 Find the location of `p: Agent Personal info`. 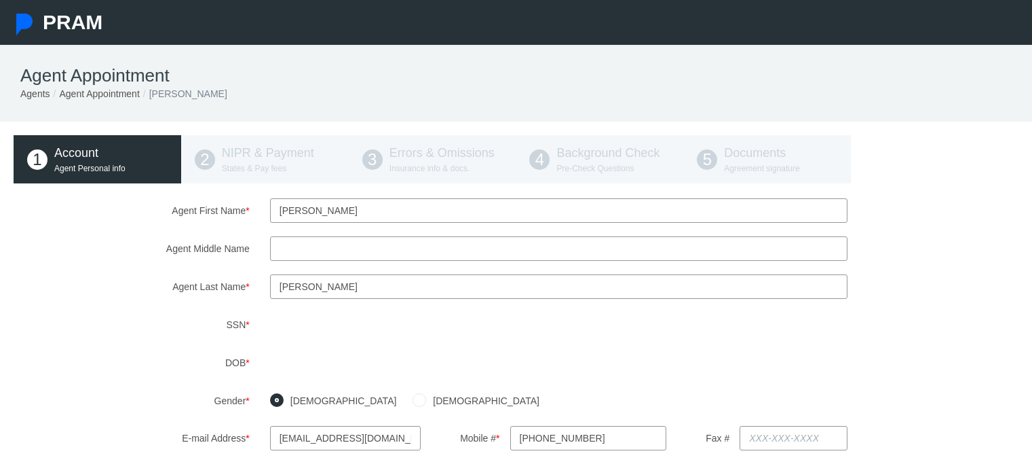

p: Agent Personal info is located at coordinates (111, 168).